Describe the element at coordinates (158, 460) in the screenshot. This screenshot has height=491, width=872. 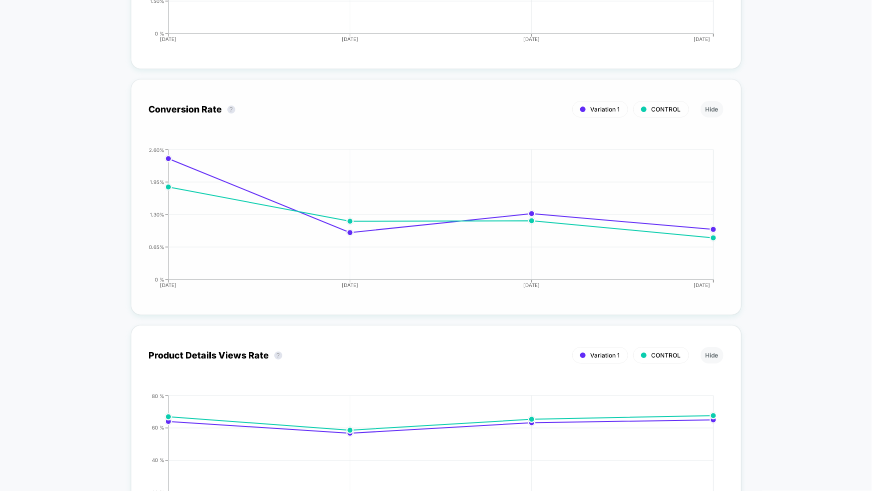
I see `tspan: 40 %` at that location.